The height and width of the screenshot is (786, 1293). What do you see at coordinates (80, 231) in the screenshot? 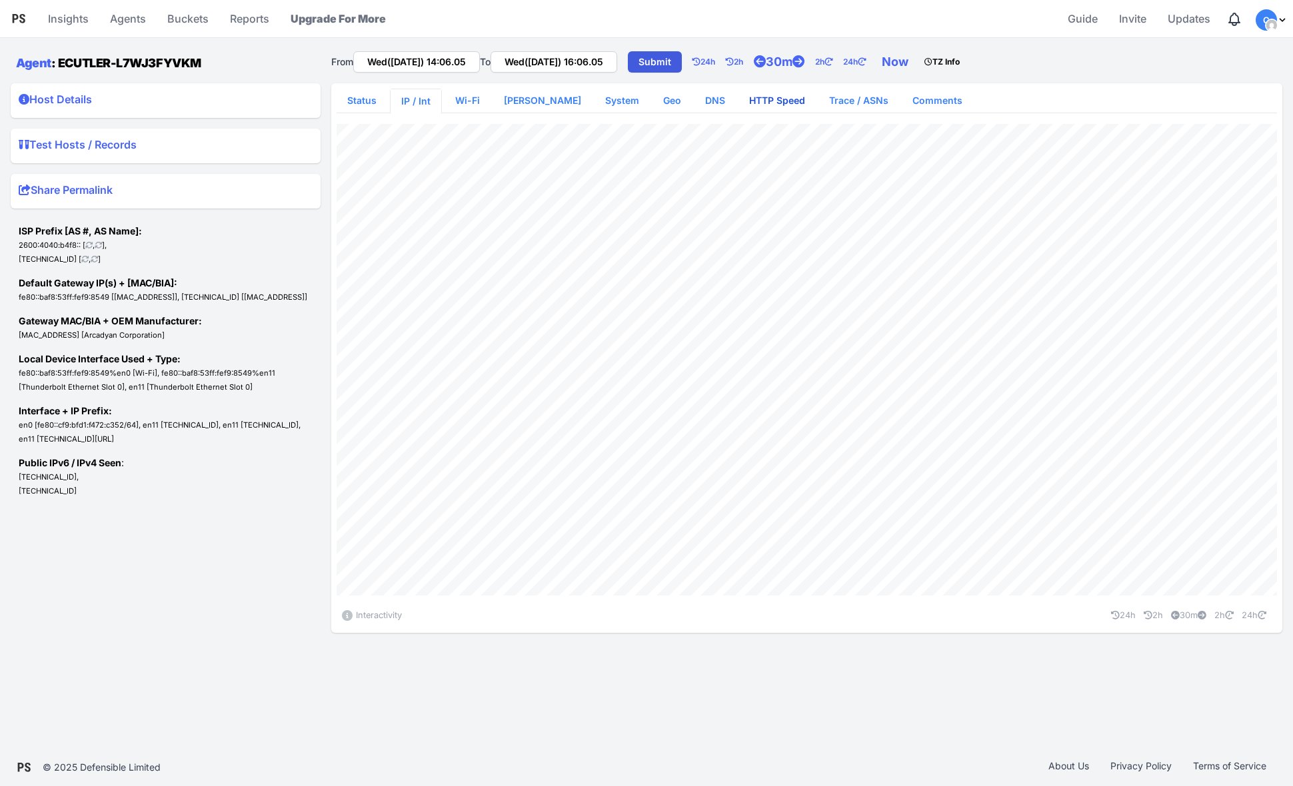
I see `strong: ISP Prefix [AS #, AS Name]:` at bounding box center [80, 231].